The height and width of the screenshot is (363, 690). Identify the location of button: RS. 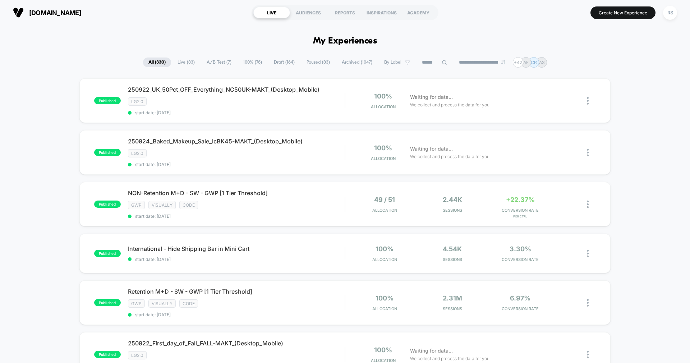
(670, 13).